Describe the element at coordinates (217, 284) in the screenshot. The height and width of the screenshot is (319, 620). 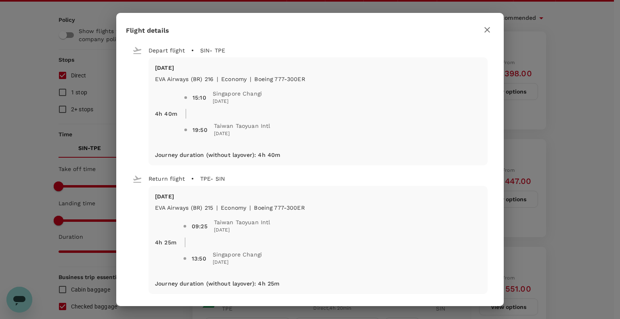
I see `p: Journey duration (without layover) : 4h 25m` at that location.